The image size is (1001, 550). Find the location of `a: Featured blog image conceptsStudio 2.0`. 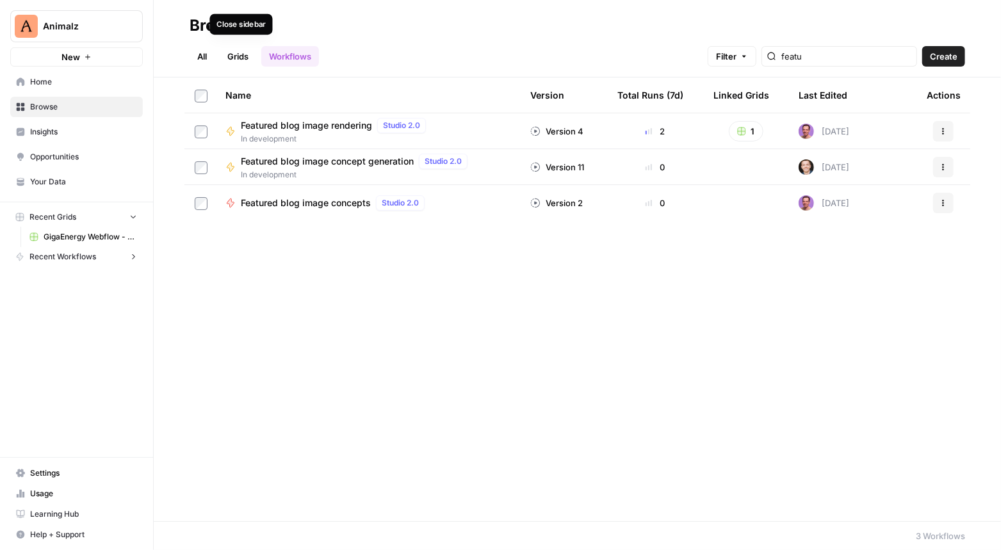

a: Featured blog image conceptsStudio 2.0 is located at coordinates (368, 203).